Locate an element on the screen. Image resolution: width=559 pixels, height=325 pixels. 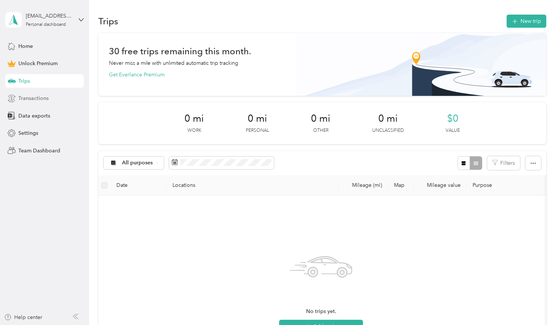
h1: 30 free trips remaining this month. is located at coordinates (180, 51).